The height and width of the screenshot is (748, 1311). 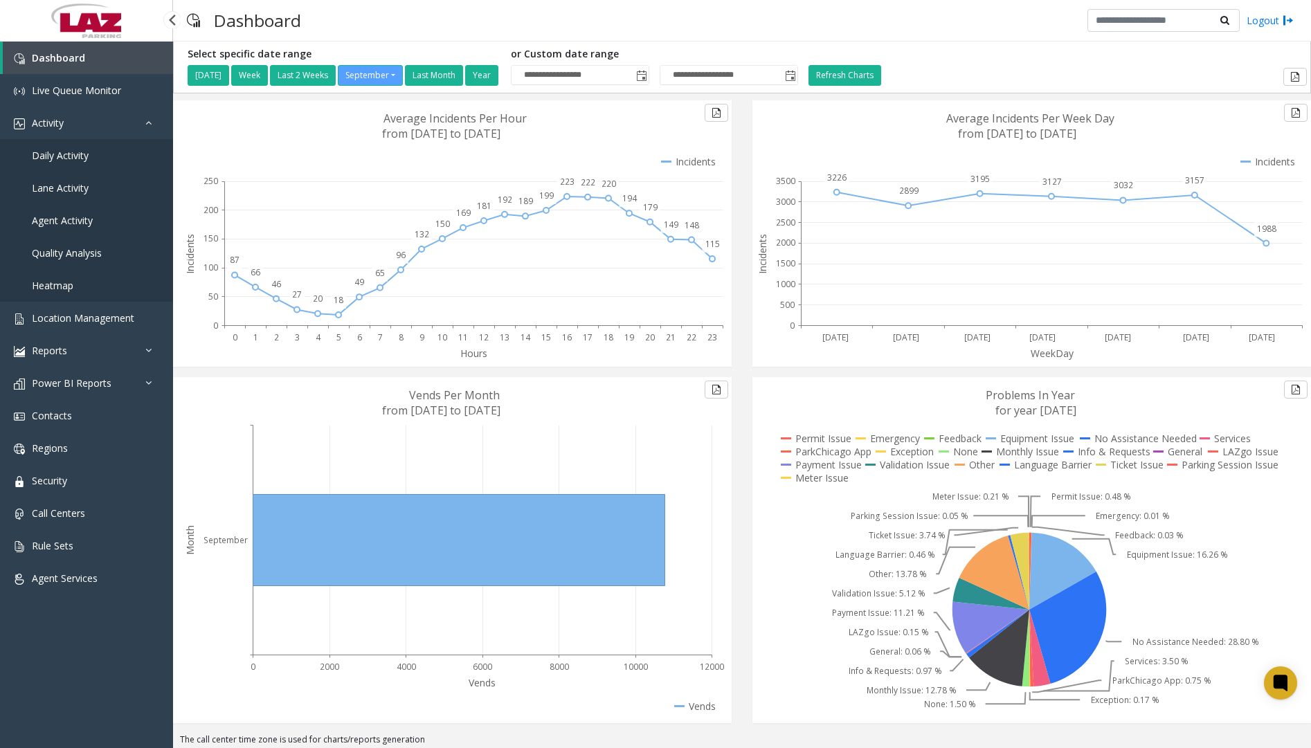 I want to click on text: 10000, so click(x=635, y=666).